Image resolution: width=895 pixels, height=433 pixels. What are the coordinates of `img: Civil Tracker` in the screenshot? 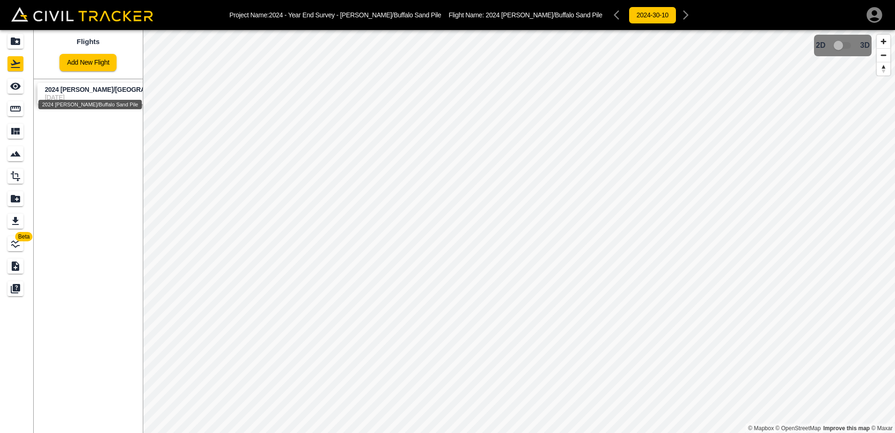 It's located at (82, 14).